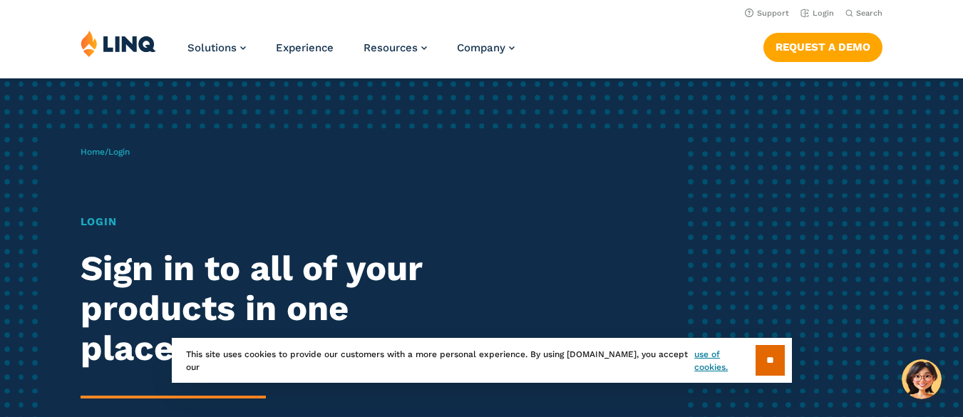  Describe the element at coordinates (395, 48) in the screenshot. I see `a: Resources` at that location.